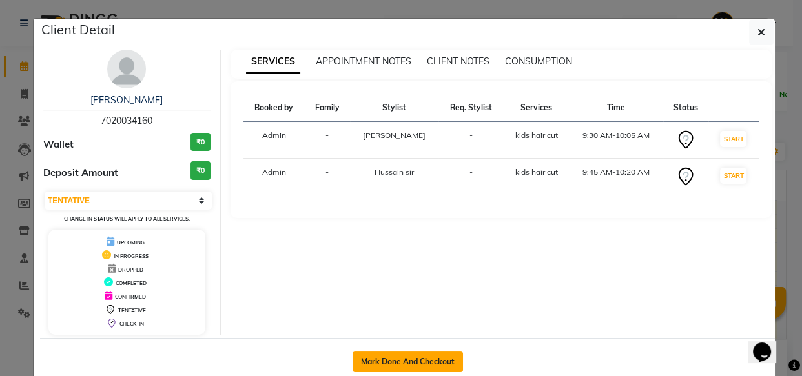 The width and height of the screenshot is (802, 376). What do you see at coordinates (616, 140) in the screenshot?
I see `td: 9:30 AM-10:05 AM` at bounding box center [616, 140].